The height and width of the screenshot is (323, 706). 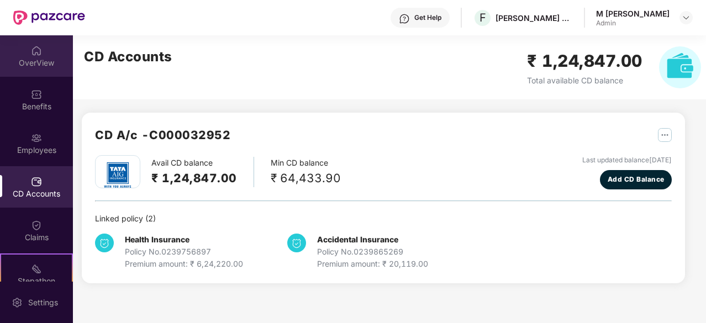 What do you see at coordinates (665, 135) in the screenshot?
I see `img: svg+xml;base64,PHN2ZyB4bWxucz0iaHR0cDovL3d3dy53My5vcmcvMjAwMC9zdmciIHdpZHRoPSIyNSIgaGVpZ2h0PSIyNS...` at bounding box center [665, 135].